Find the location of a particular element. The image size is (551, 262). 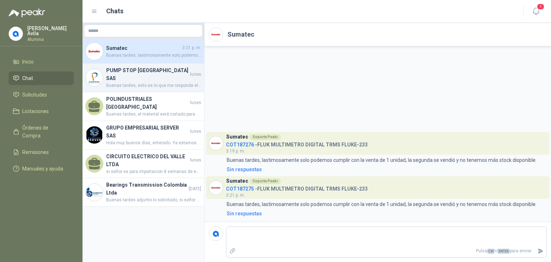

span: ENTER is located at coordinates (504, 251).